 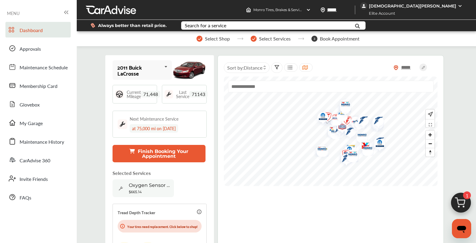 What do you see at coordinates (430, 135) in the screenshot?
I see `span: Zoom in` at bounding box center [430, 135].